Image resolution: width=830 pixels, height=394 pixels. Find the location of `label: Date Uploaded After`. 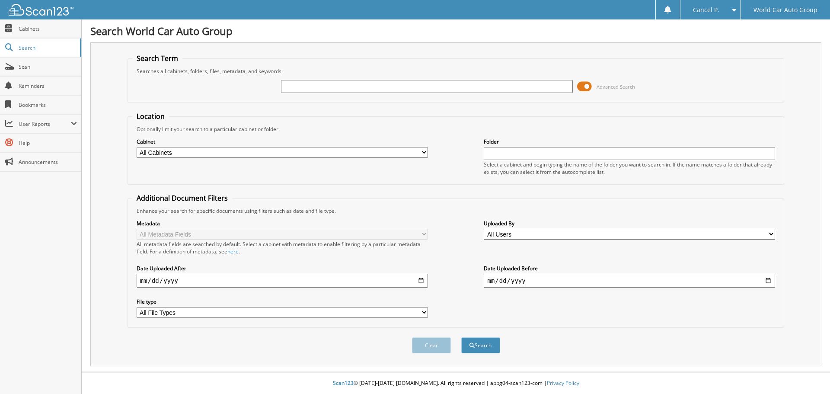

label: Date Uploaded After is located at coordinates (282, 268).